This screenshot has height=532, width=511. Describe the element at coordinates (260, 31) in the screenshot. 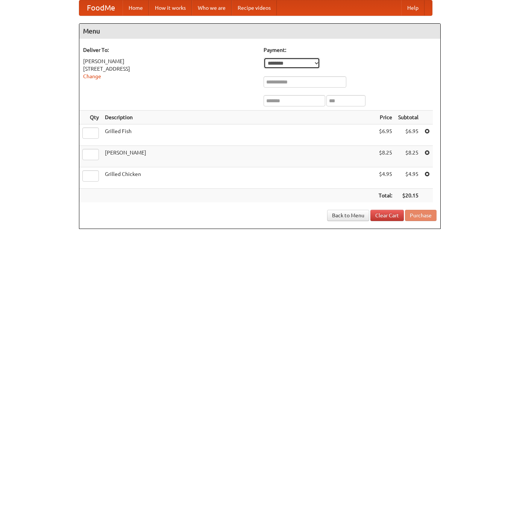

I see `h4: Menu` at that location.